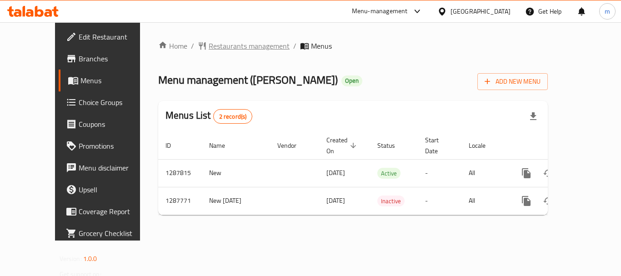 This screenshot has height=276, width=621. I want to click on a: Choice Groups, so click(109, 102).